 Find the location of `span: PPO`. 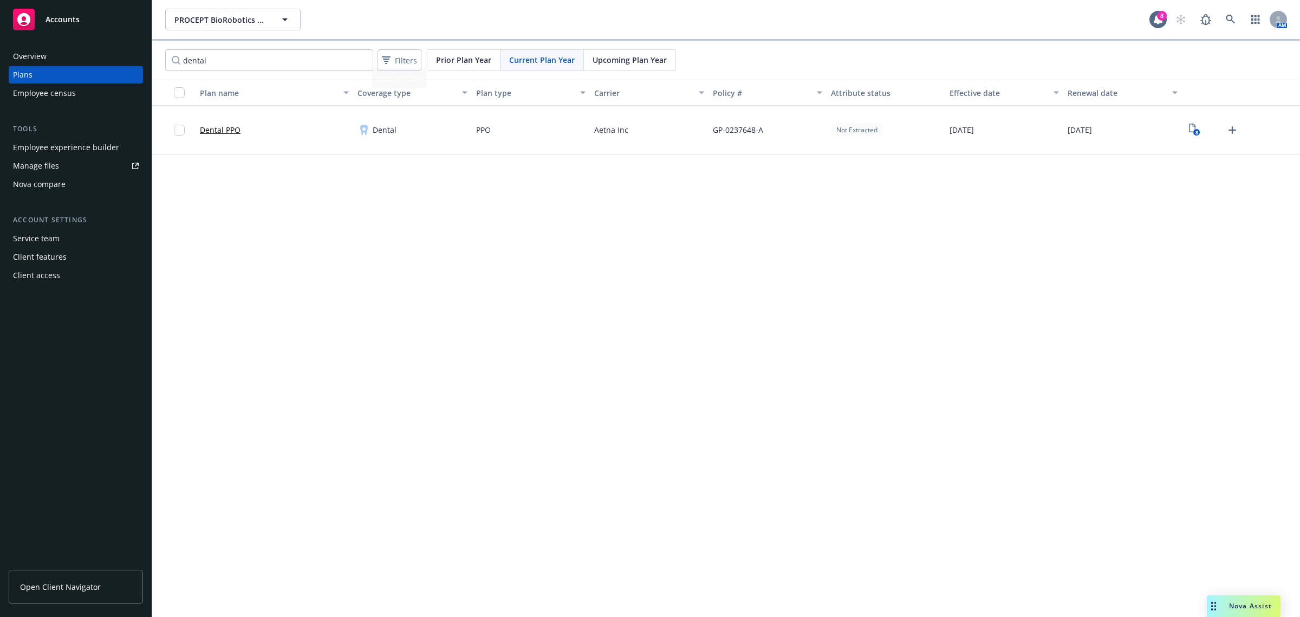

span: PPO is located at coordinates (483, 130).